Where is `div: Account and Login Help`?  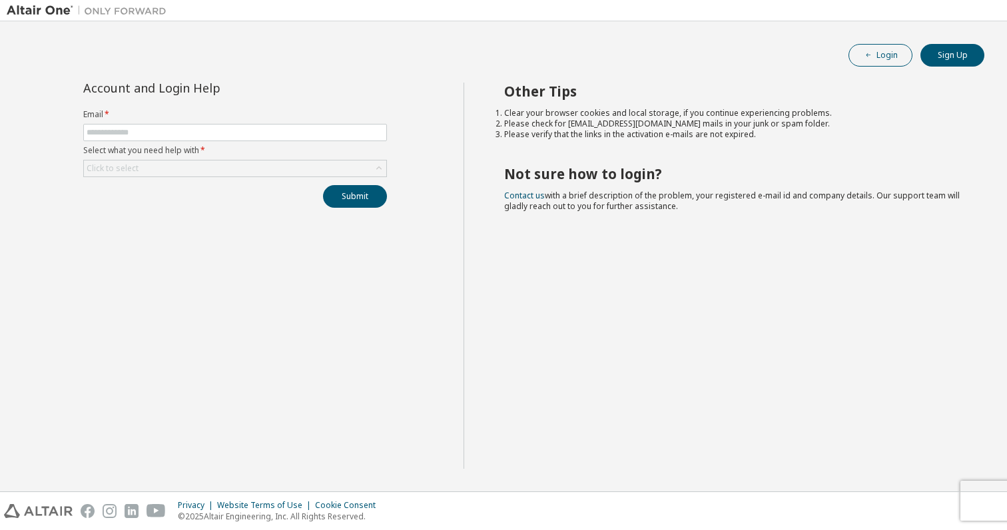 div: Account and Login Help is located at coordinates (204, 88).